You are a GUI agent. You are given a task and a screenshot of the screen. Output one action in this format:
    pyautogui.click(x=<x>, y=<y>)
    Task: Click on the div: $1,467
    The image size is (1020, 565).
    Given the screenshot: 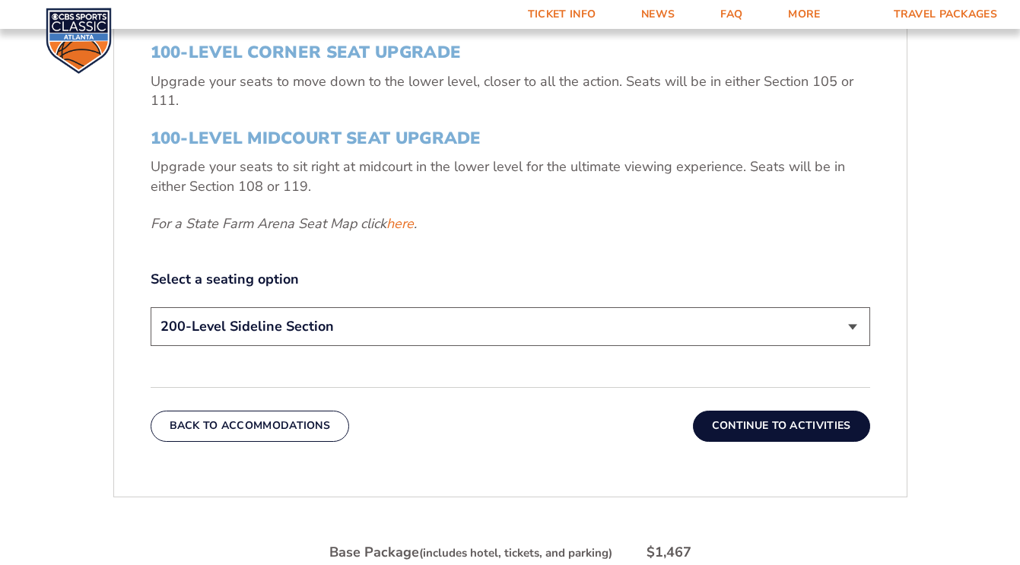 What is the action you would take?
    pyautogui.click(x=668, y=552)
    